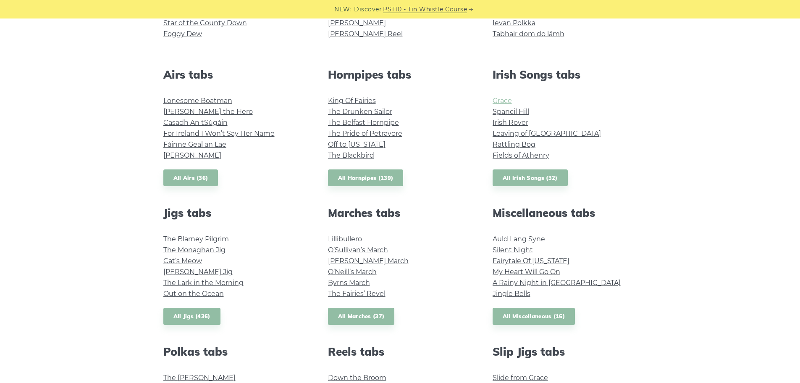 Image resolution: width=800 pixels, height=383 pixels. What do you see at coordinates (365, 133) in the screenshot?
I see `a: The Pride of Petravore` at bounding box center [365, 133].